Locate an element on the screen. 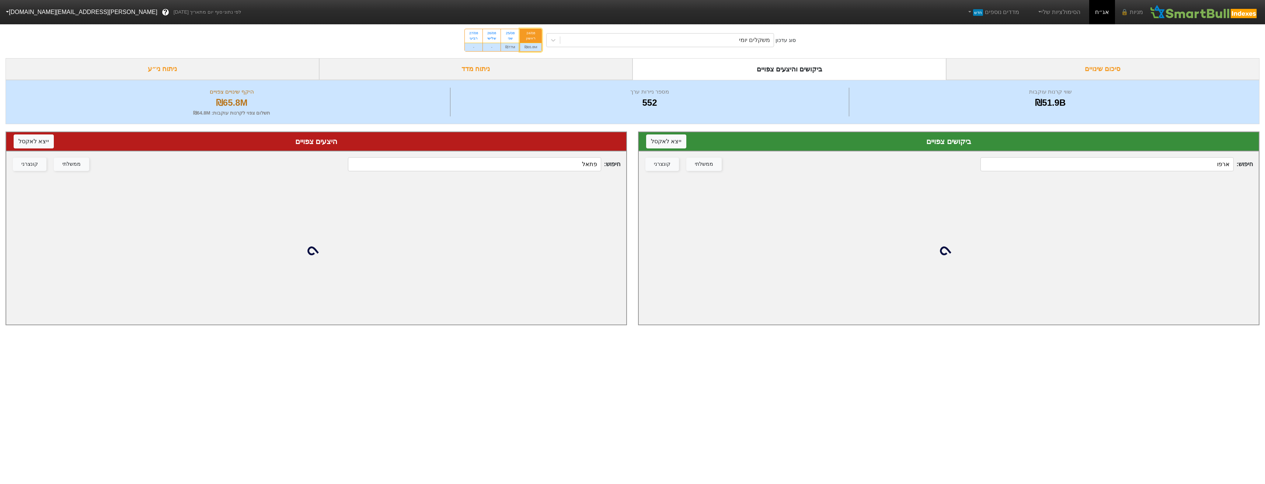  div: רביעי is located at coordinates (474, 38).